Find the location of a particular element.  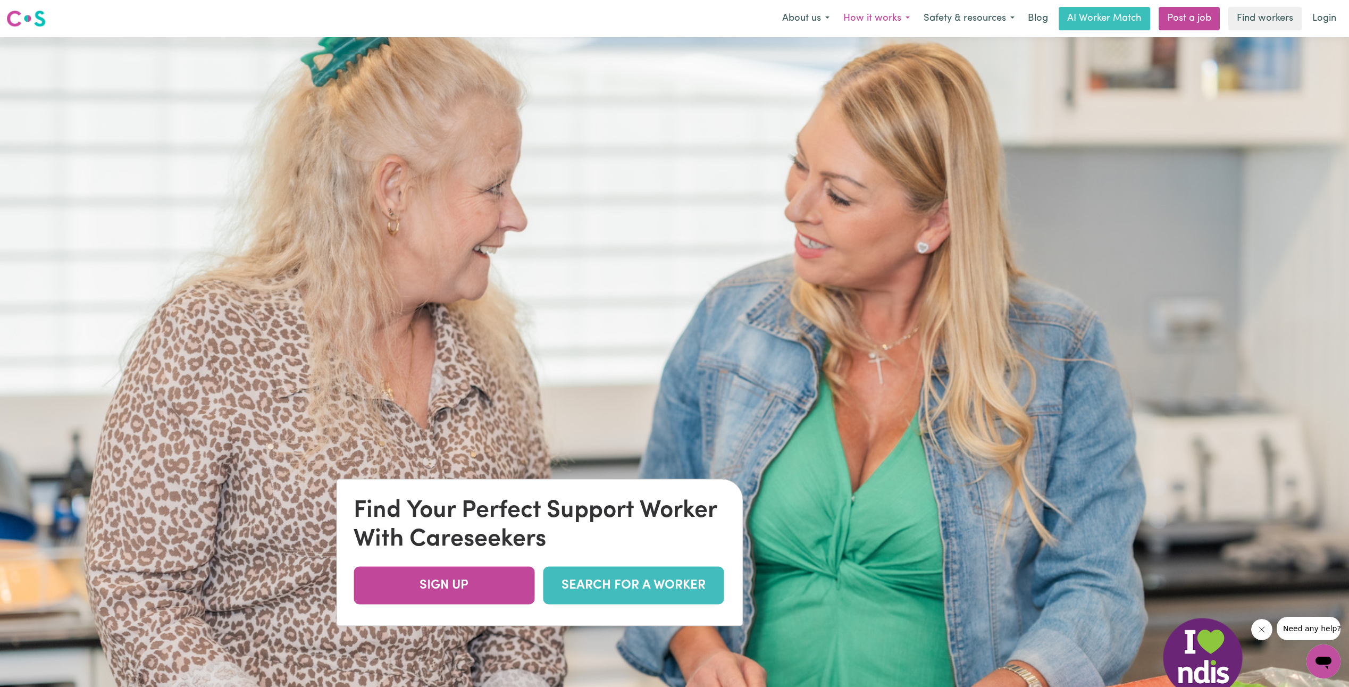

a: SIGN UP is located at coordinates (444, 586).